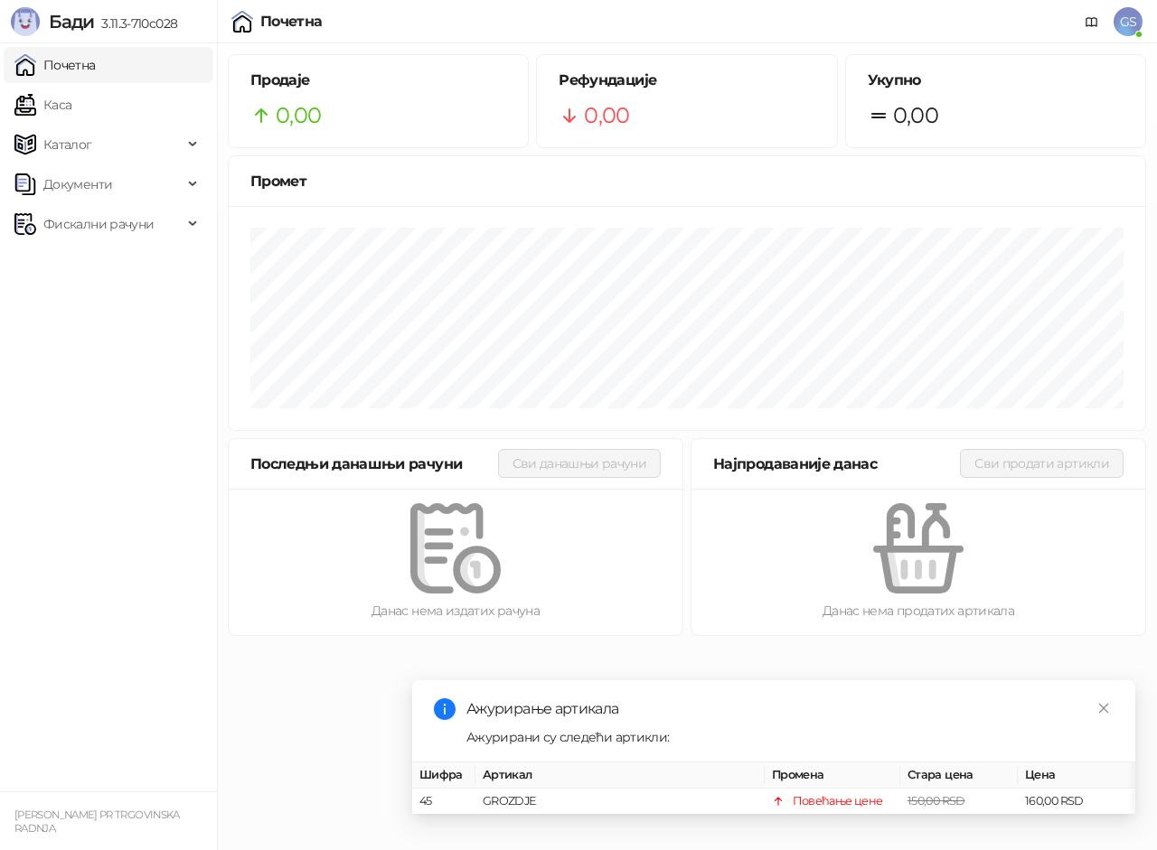 The height and width of the screenshot is (850, 1157). I want to click on div: Повећање цене, so click(838, 802).